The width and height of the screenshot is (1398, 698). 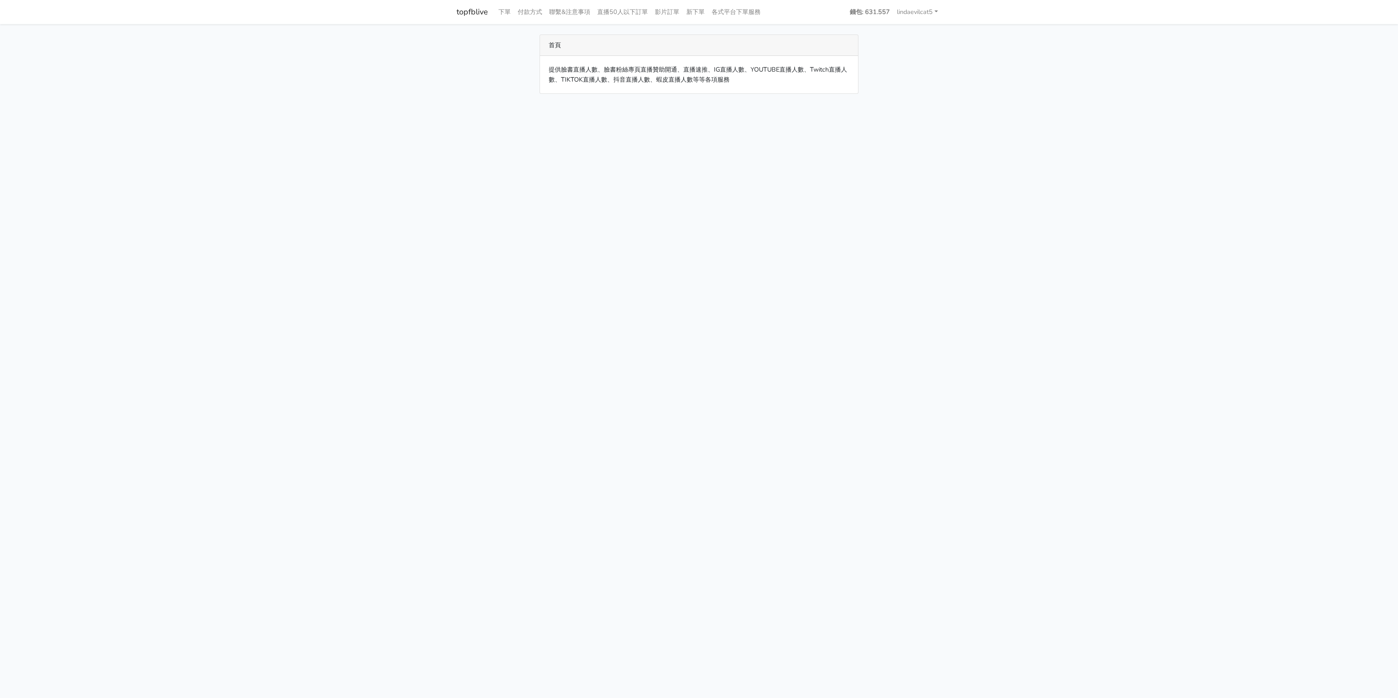 What do you see at coordinates (699, 75) in the screenshot?
I see `div: 提供臉書直播人數、臉書粉絲專頁直播贊助開通、直播速推、IG直播人數、YOUTUBE直播人數、Twitch直播人數、TIKTOK直播人數、抖音直播人數、蝦皮直播人數等等各項服務` at bounding box center [699, 75].